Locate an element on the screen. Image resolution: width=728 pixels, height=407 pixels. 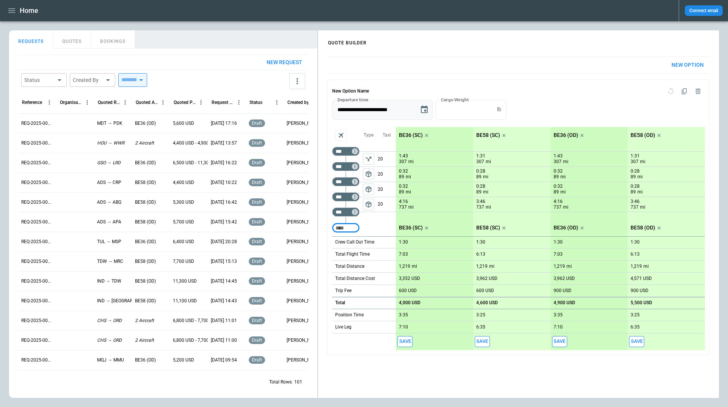
p: 737 is located at coordinates (557, 207).